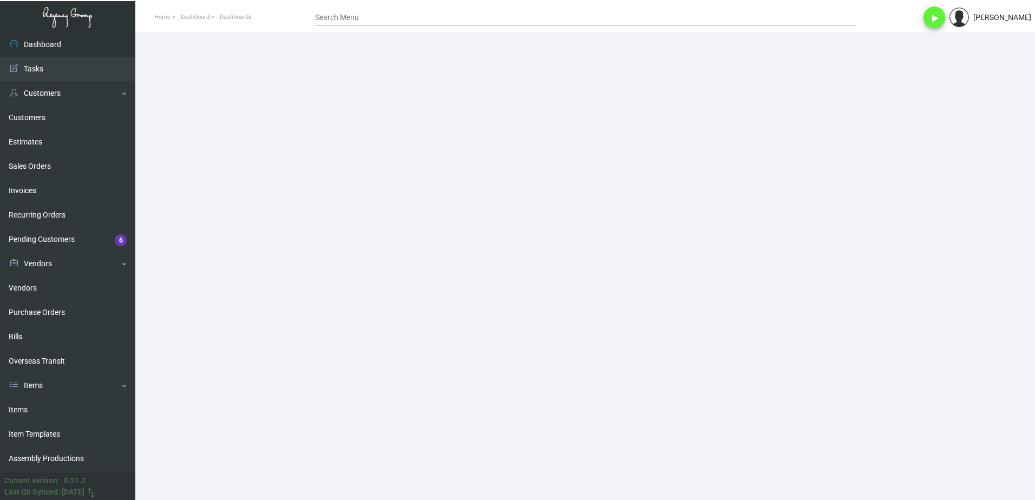 The height and width of the screenshot is (500, 1035). What do you see at coordinates (959, 17) in the screenshot?
I see `img: admin@bootstrapmaster.com` at bounding box center [959, 17].